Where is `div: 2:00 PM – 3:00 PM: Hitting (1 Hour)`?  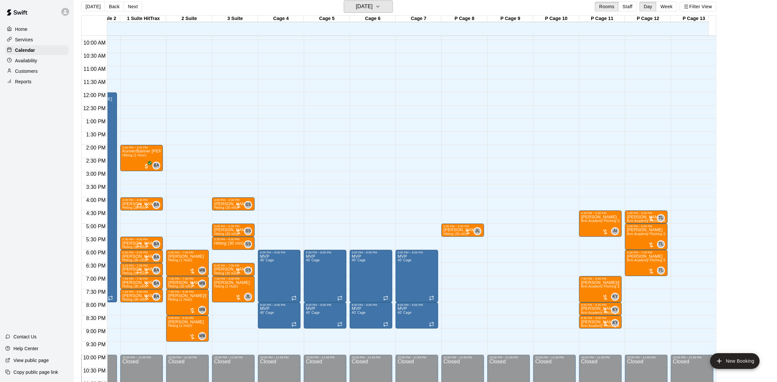 div: 2:00 PM – 3:00 PM: Hitting (1 Hour) is located at coordinates (142, 158).